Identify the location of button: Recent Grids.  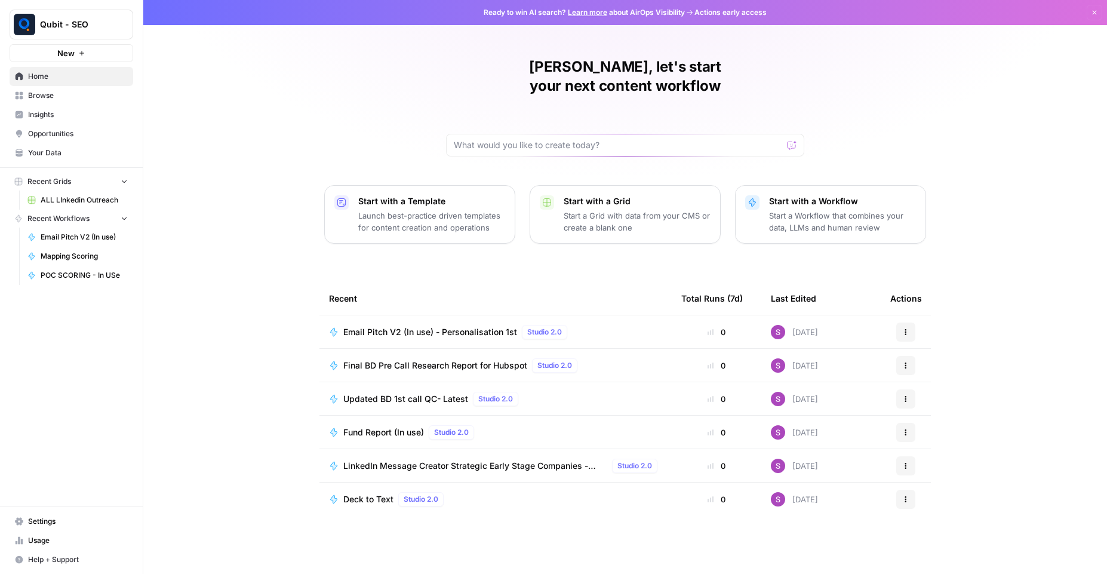
(71, 181).